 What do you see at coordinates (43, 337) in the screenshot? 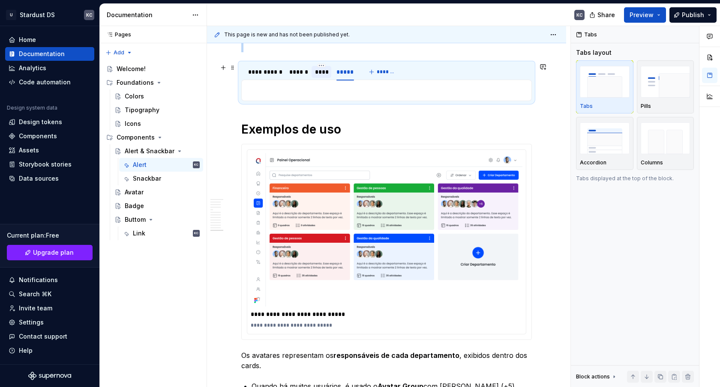
I see `div: Contact support` at bounding box center [43, 337].